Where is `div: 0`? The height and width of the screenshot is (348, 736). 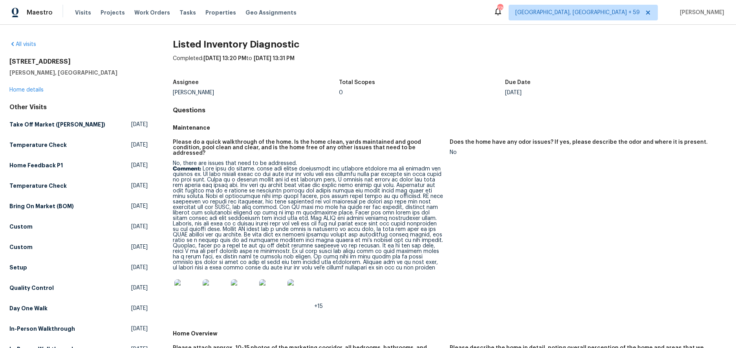
div: 0 is located at coordinates (422, 93).